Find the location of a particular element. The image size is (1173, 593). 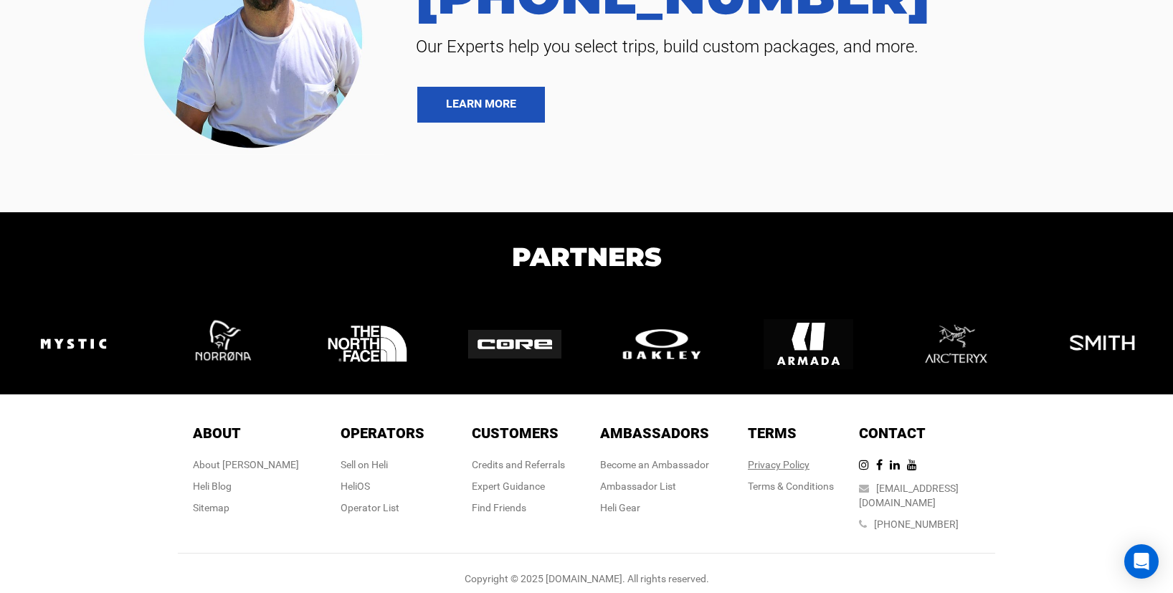

div: Find Friends is located at coordinates (518, 508).